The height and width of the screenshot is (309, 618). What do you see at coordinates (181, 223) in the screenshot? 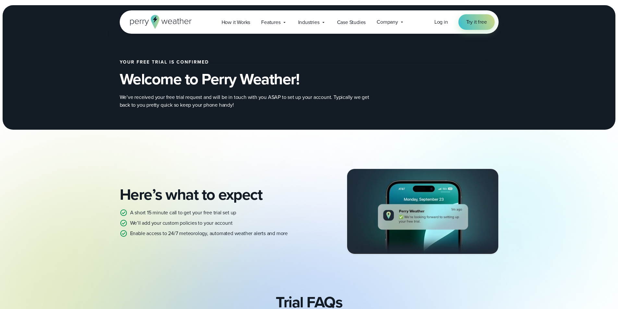
I see `p: We’ll add your custom policies to your account` at bounding box center [181, 223].